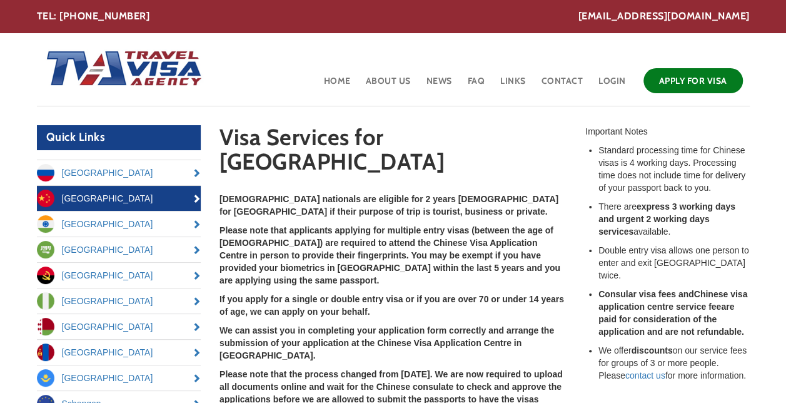 The height and width of the screenshot is (403, 786). Describe the element at coordinates (667, 131) in the screenshot. I see `div: Important Notes` at that location.